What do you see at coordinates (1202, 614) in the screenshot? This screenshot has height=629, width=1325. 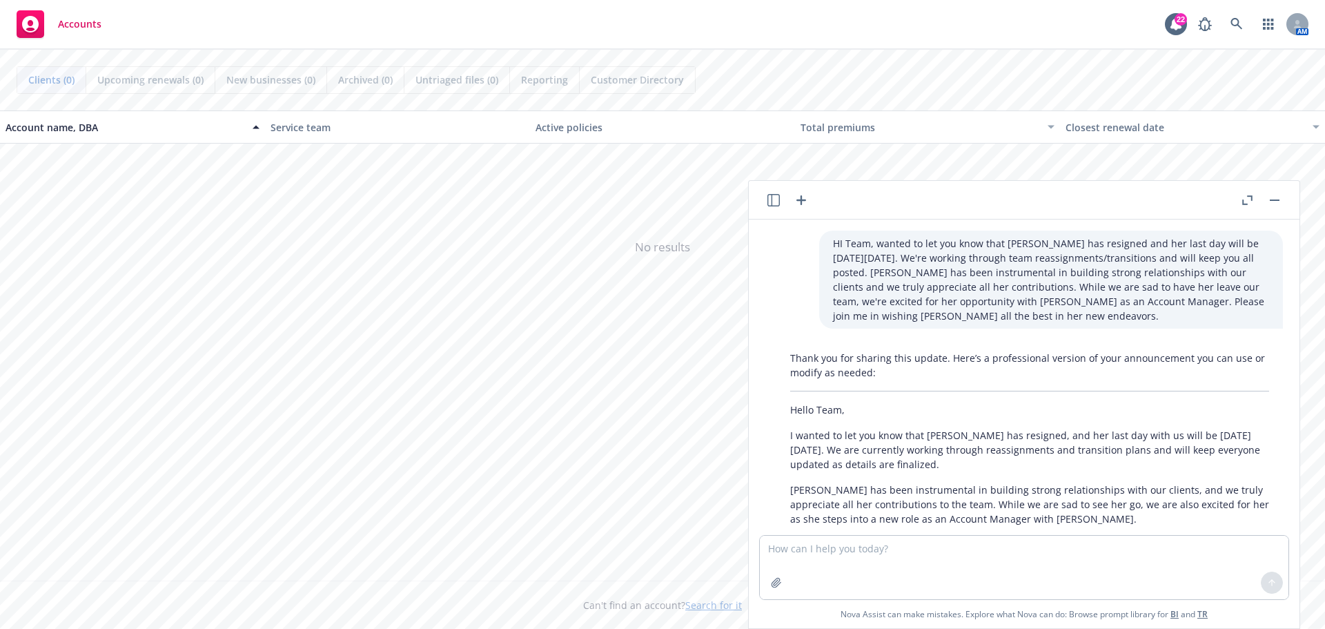 I see `a: TR` at bounding box center [1202, 614].